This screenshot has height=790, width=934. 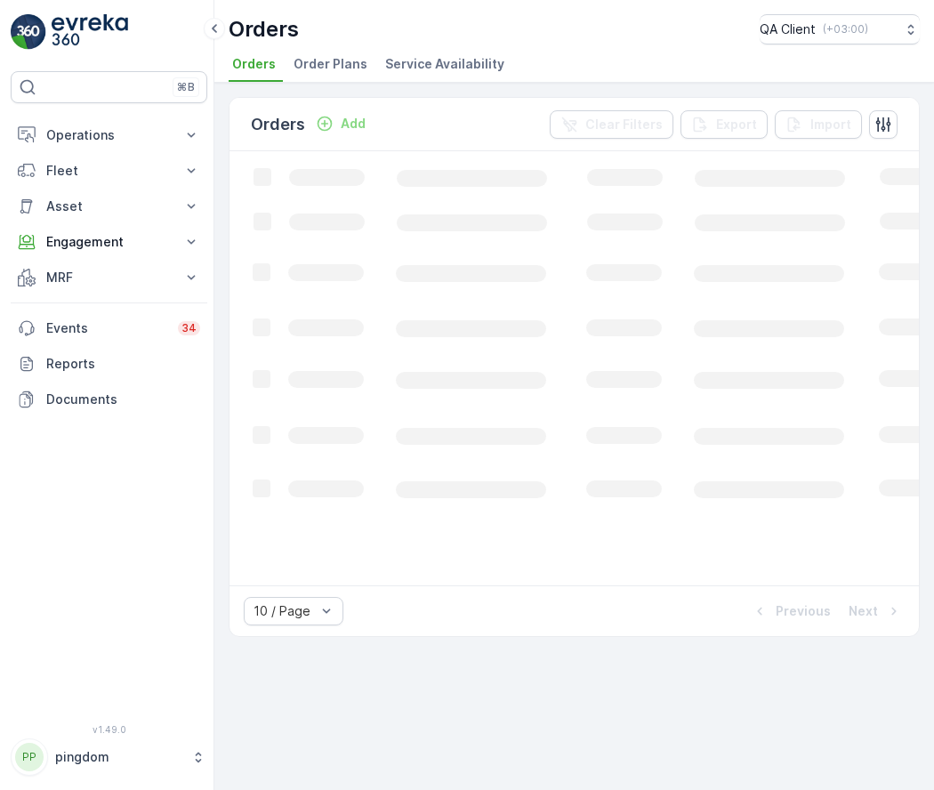 What do you see at coordinates (623, 124) in the screenshot?
I see `p: Clear Filters` at bounding box center [623, 124].